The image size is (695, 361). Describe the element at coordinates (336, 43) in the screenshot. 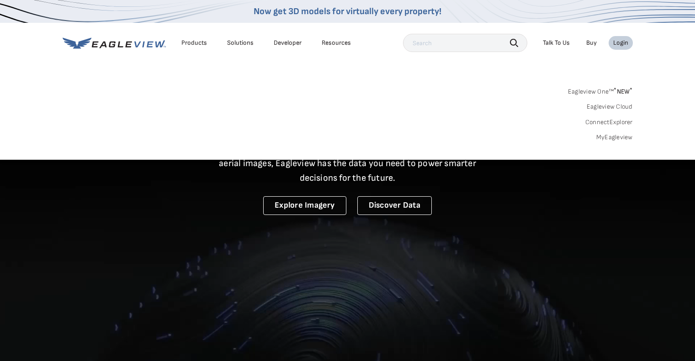

I see `div: Resources` at that location.